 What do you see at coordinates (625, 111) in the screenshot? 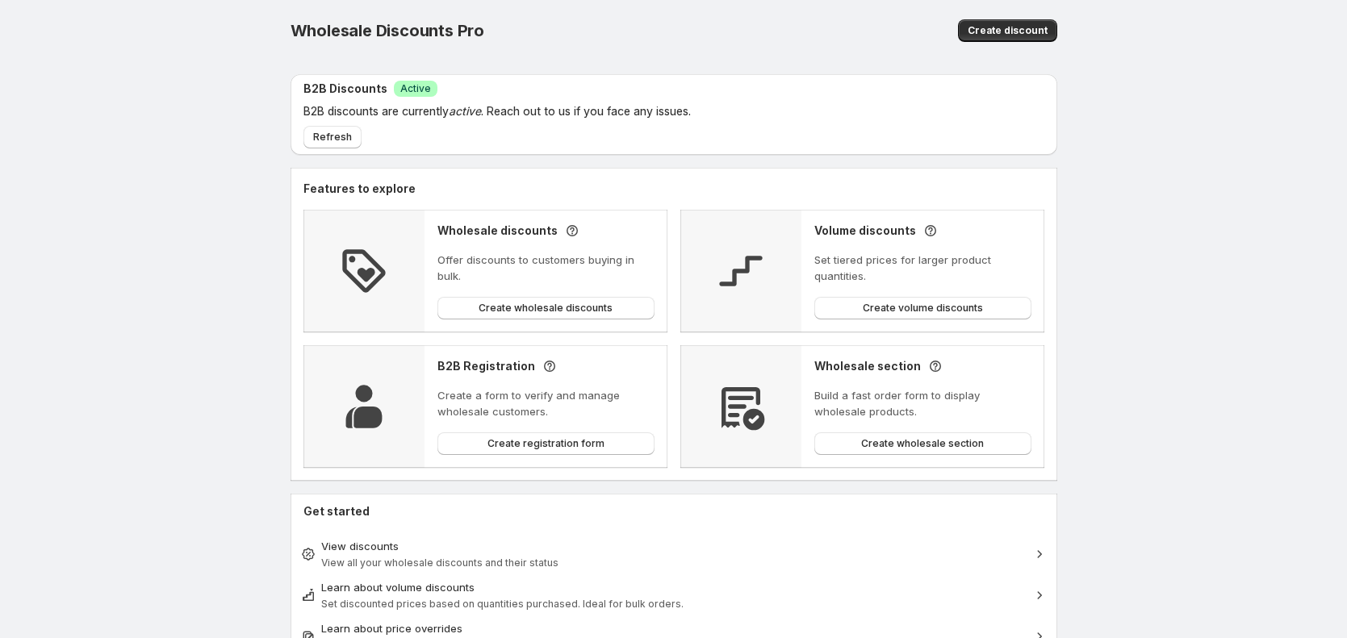
I see `p: B2B discounts are currently . Reach out to us if you face any issues.` at bounding box center [625, 111].